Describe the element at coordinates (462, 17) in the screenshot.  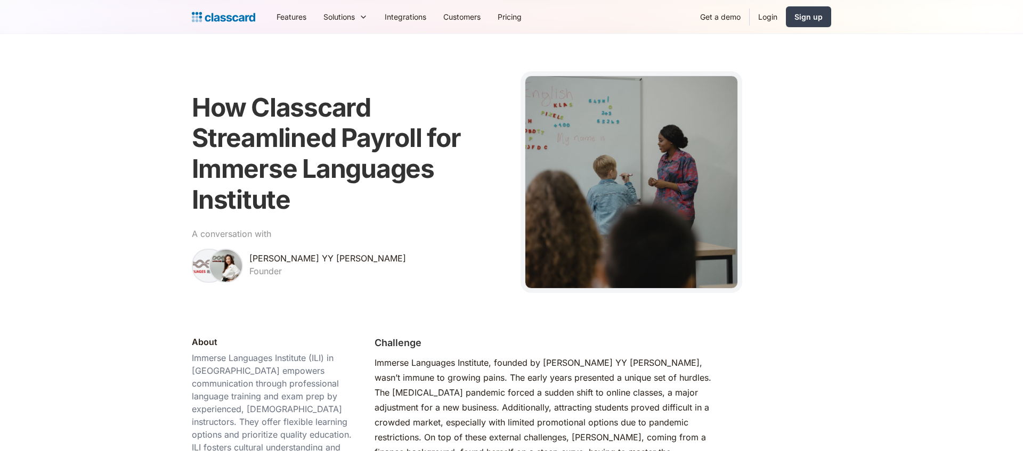
I see `a: Customers` at that location.